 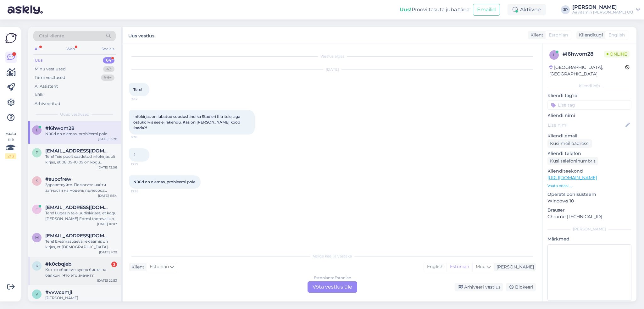 I want to click on span: 13:27, so click(x=142, y=164).